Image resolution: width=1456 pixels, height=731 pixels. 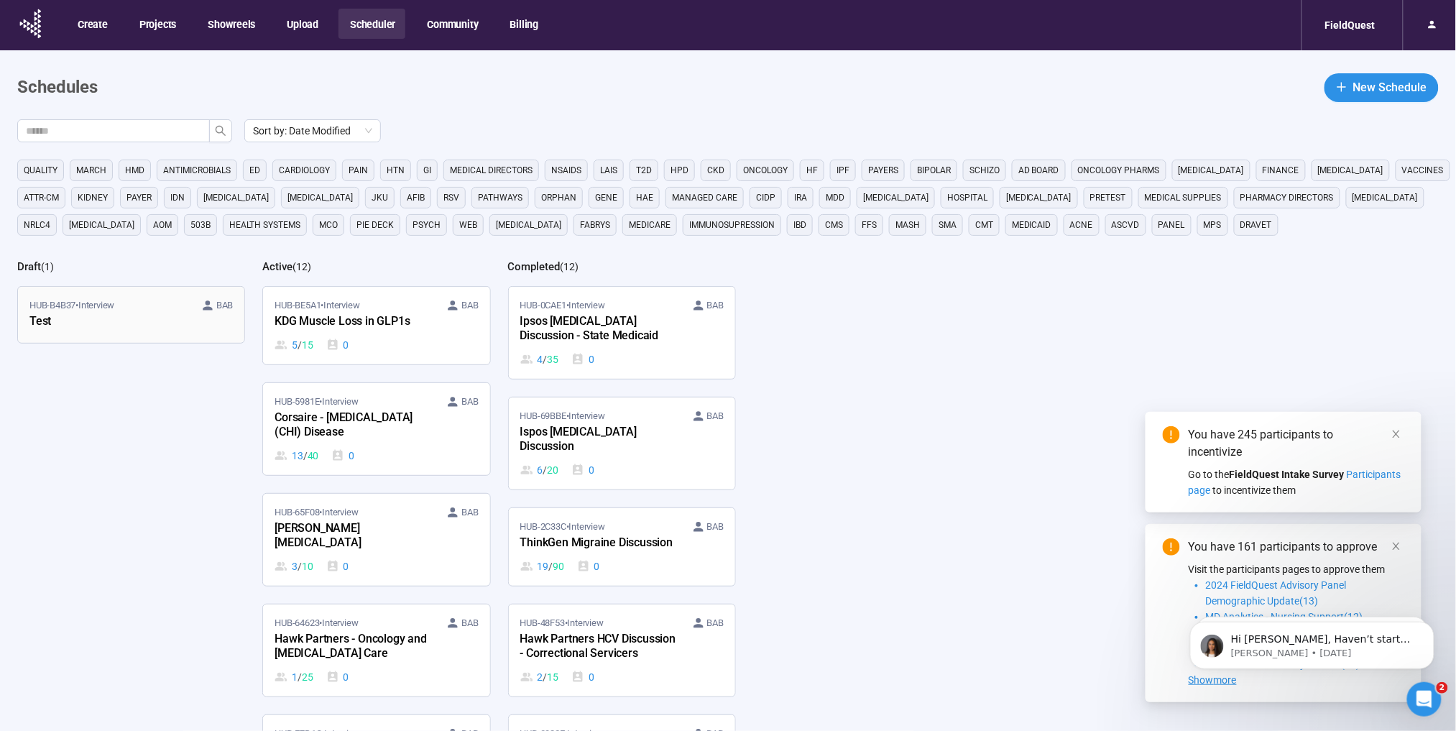 What do you see at coordinates (380, 198) in the screenshot?
I see `span: JKU` at bounding box center [380, 198].